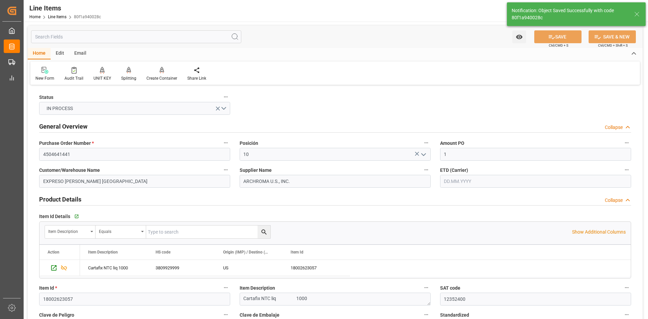 This screenshot has height=319, width=648. Describe the element at coordinates (226, 97) in the screenshot. I see `button: Status` at that location.